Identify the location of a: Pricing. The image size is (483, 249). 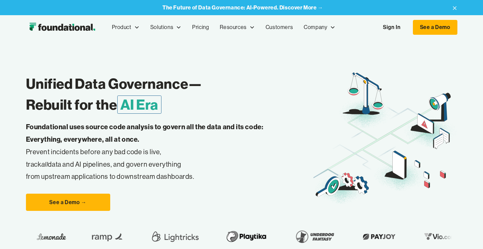
(201, 27).